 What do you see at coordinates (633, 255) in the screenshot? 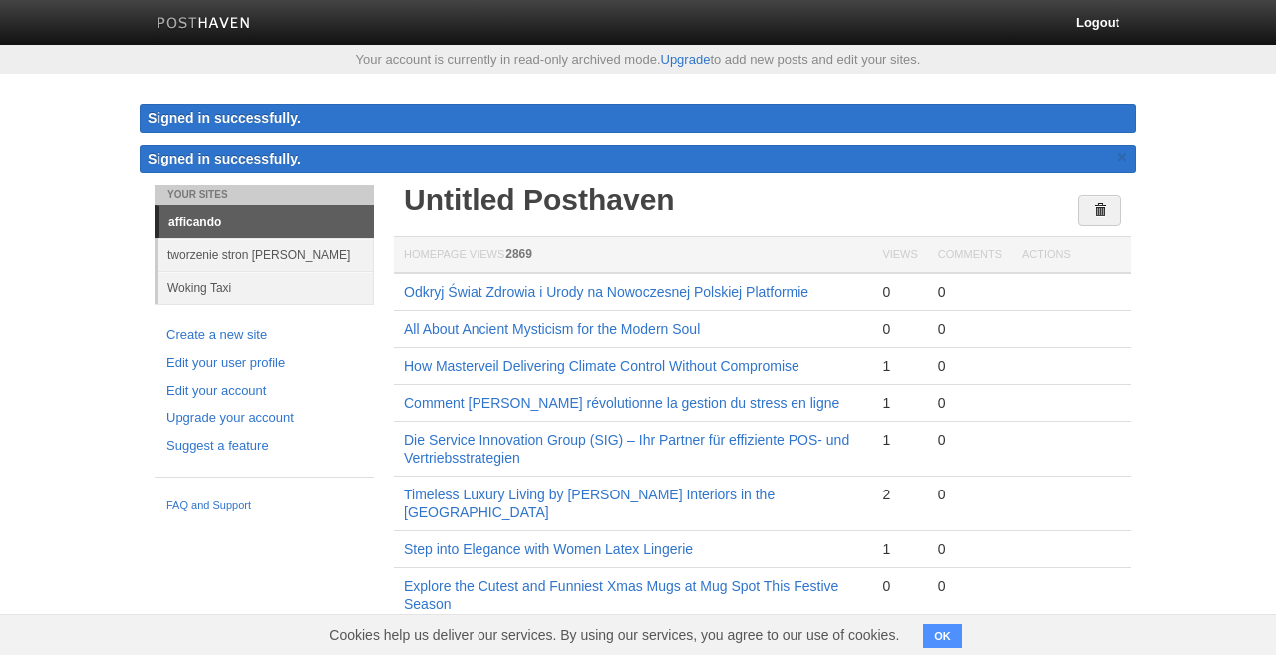
I see `th: Homepage Views` at bounding box center [633, 255].